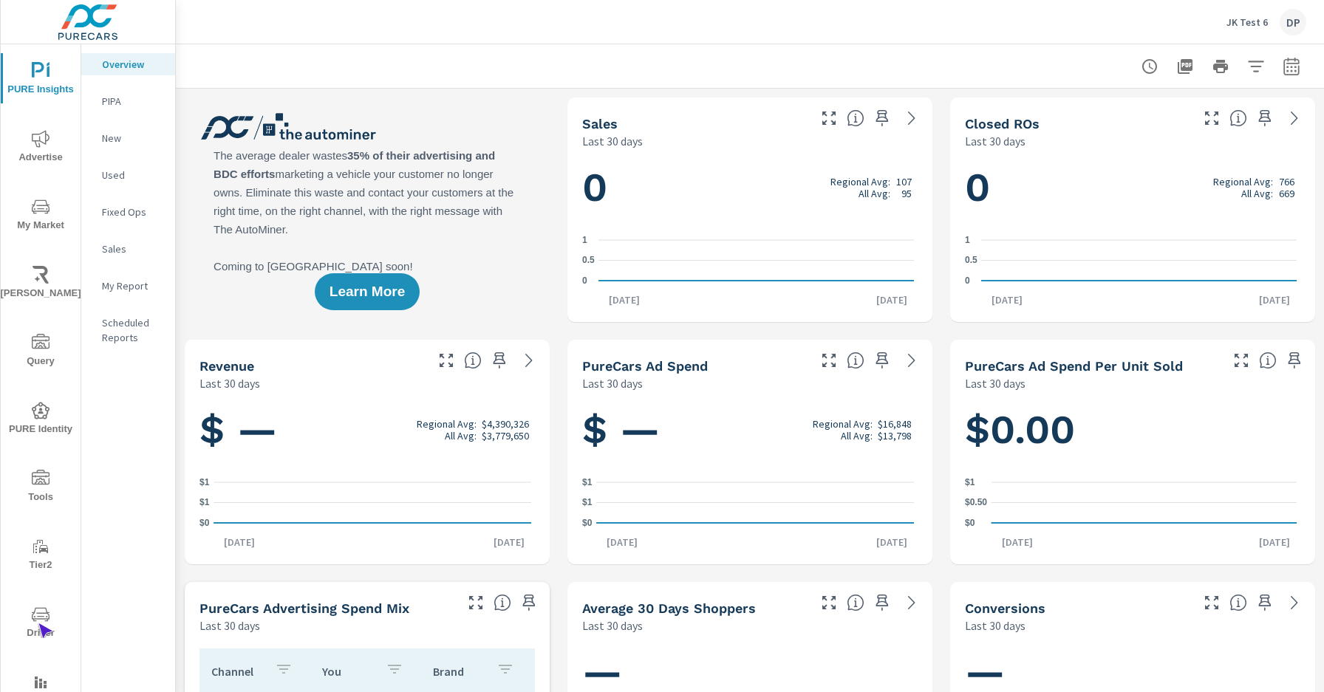 This screenshot has width=1324, height=692. What do you see at coordinates (128, 286) in the screenshot?
I see `div: My Report` at bounding box center [128, 286].